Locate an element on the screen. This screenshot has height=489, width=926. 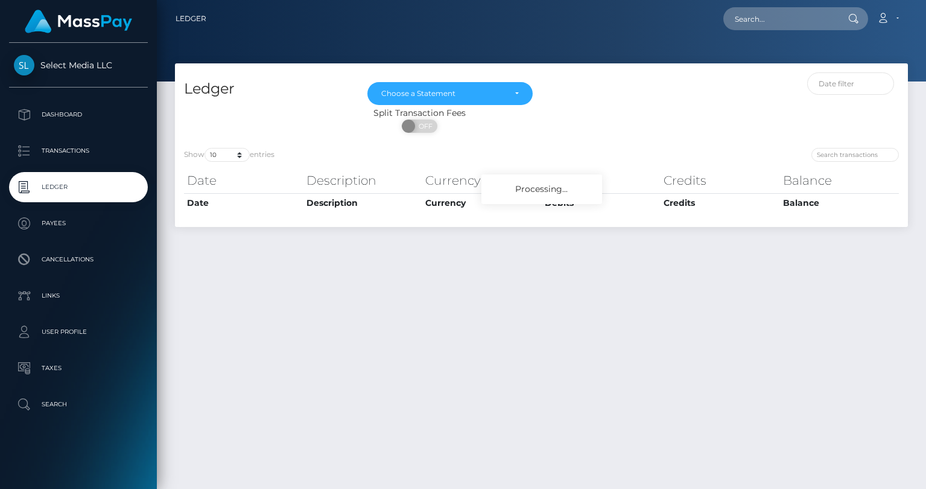
p: Cancellations is located at coordinates (78, 259).